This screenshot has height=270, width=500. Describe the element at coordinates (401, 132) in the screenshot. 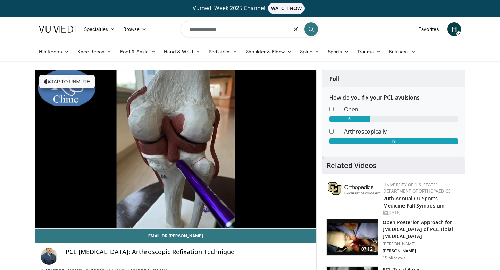

I see `dd: Arthroscopically` at that location.